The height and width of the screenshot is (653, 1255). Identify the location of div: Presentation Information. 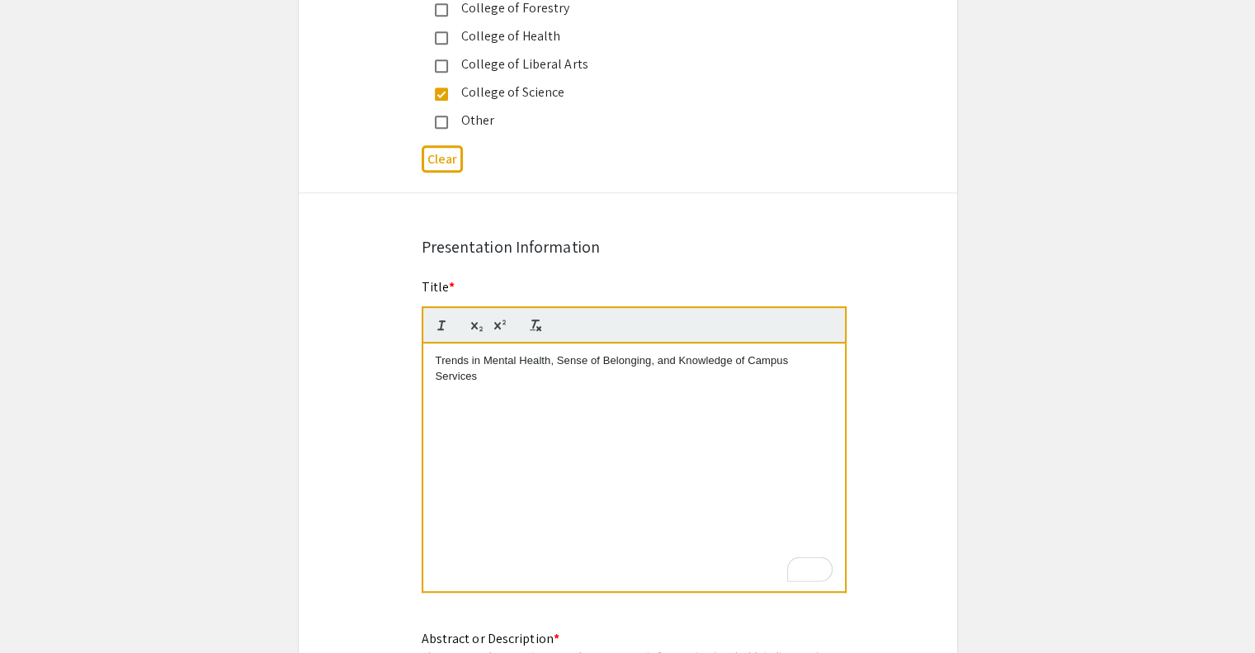
(628, 247).